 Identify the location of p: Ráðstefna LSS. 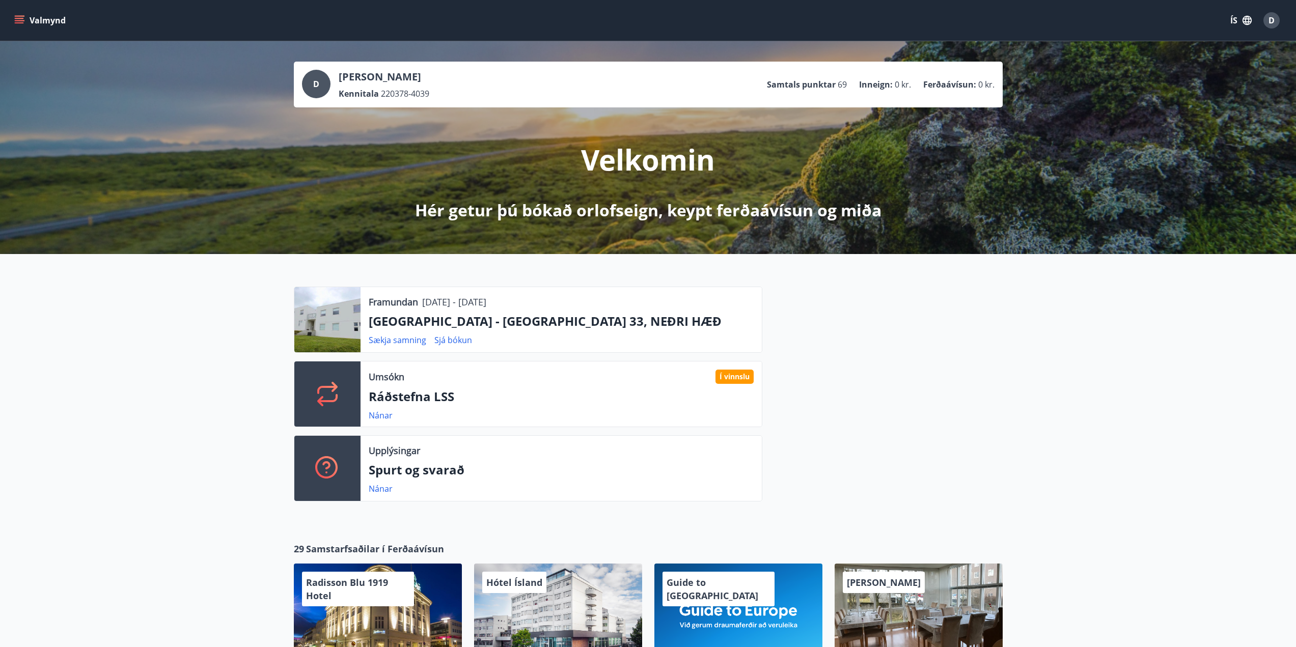
(561, 397).